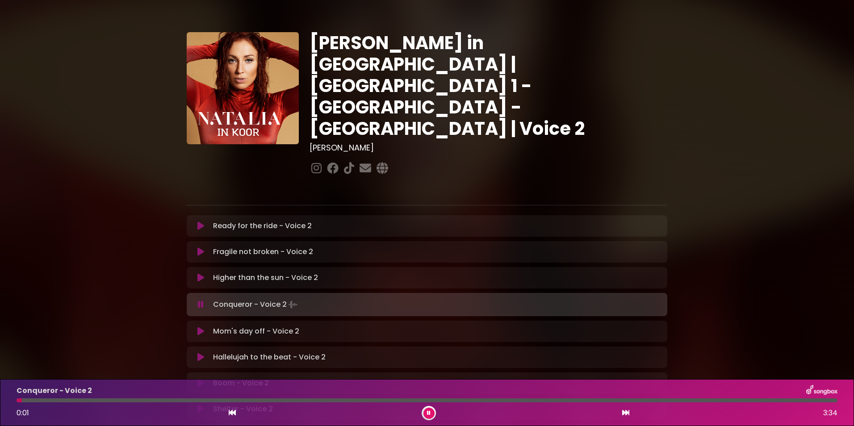 The height and width of the screenshot is (426, 854). What do you see at coordinates (243, 88) in the screenshot?
I see `img: YTVS25JmS9CLUqXqkEhs` at bounding box center [243, 88].